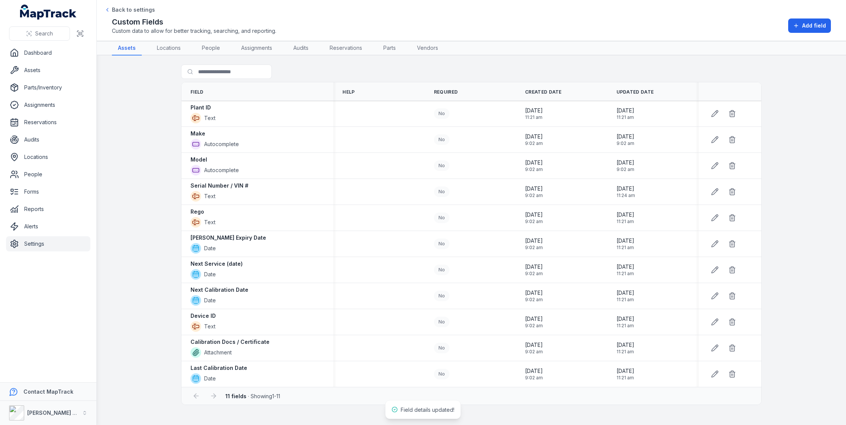 The height and width of the screenshot is (425, 846). Describe the element at coordinates (236, 396) in the screenshot. I see `strong: 11 fields` at that location.